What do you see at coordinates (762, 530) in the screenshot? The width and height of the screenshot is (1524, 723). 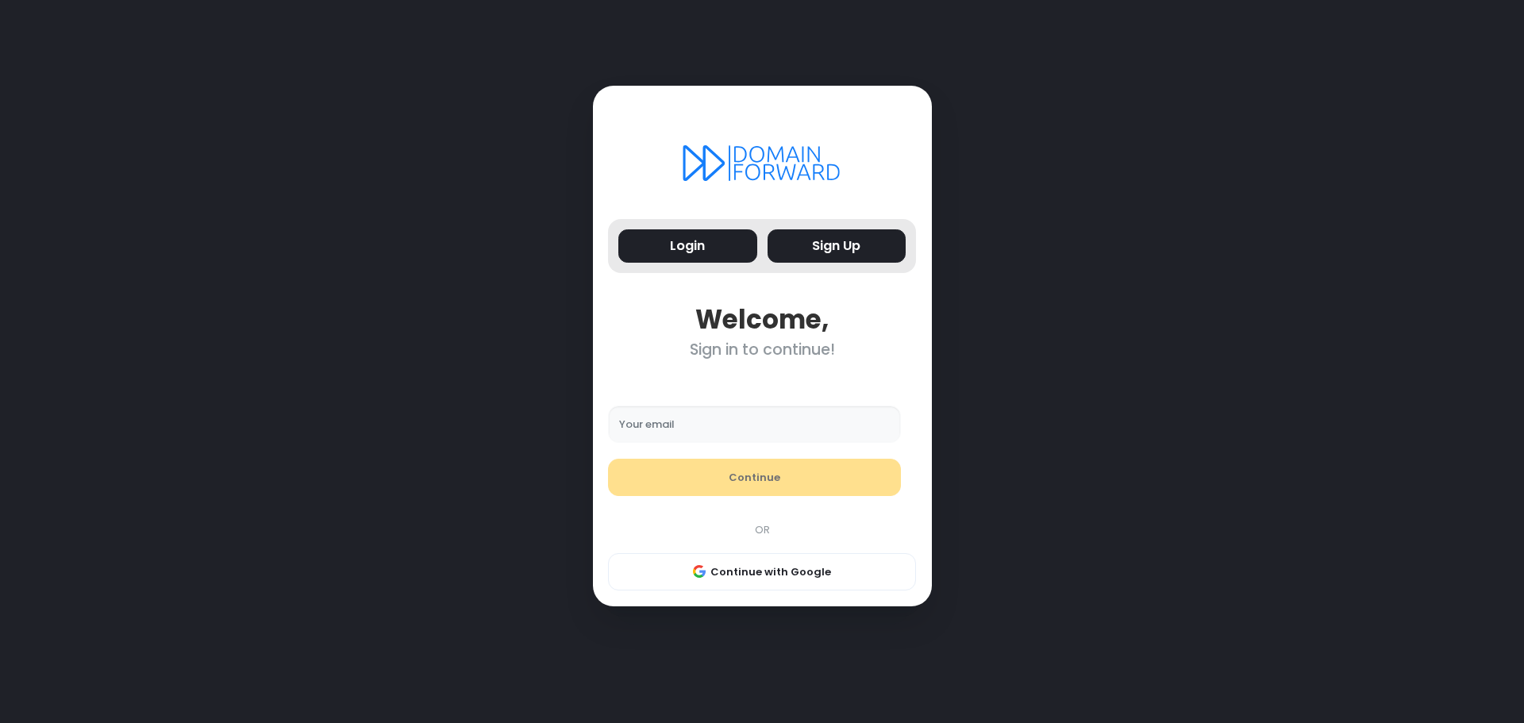 I see `div: OR` at bounding box center [762, 530].